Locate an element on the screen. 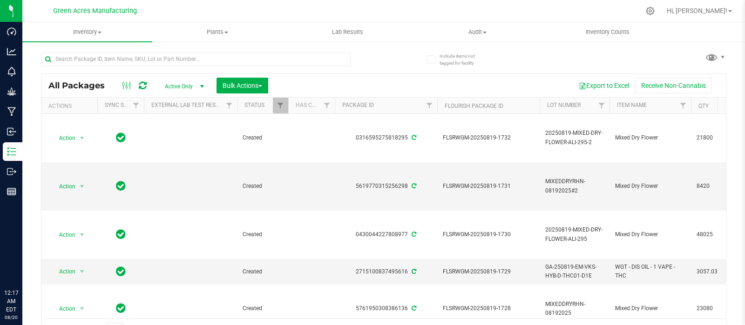  button: Receive Non-Cannabis is located at coordinates (673, 86).